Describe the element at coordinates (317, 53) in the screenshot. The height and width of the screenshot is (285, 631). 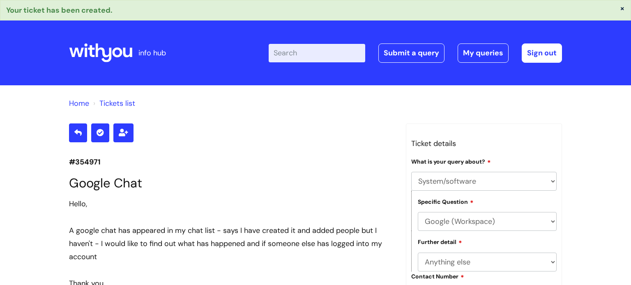
I see `input: Search` at that location.